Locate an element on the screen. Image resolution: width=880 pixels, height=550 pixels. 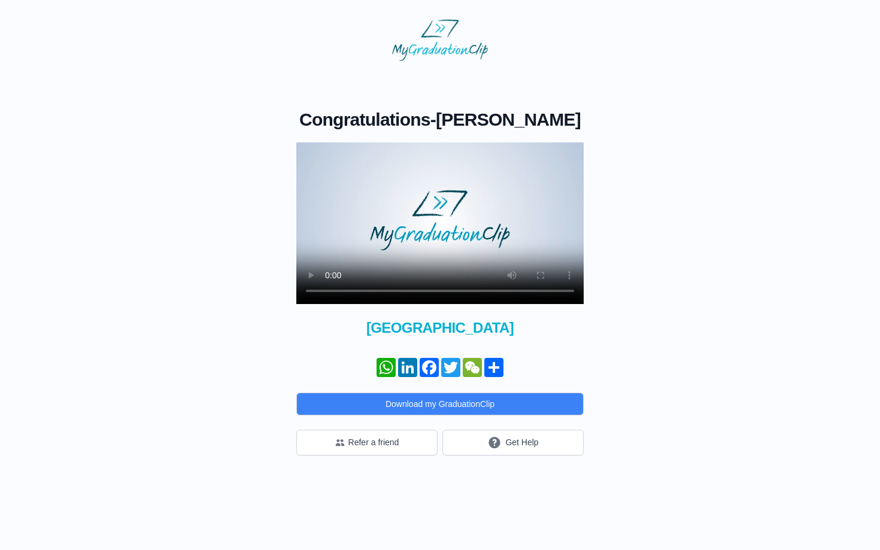
a: Twitter is located at coordinates (451, 368).